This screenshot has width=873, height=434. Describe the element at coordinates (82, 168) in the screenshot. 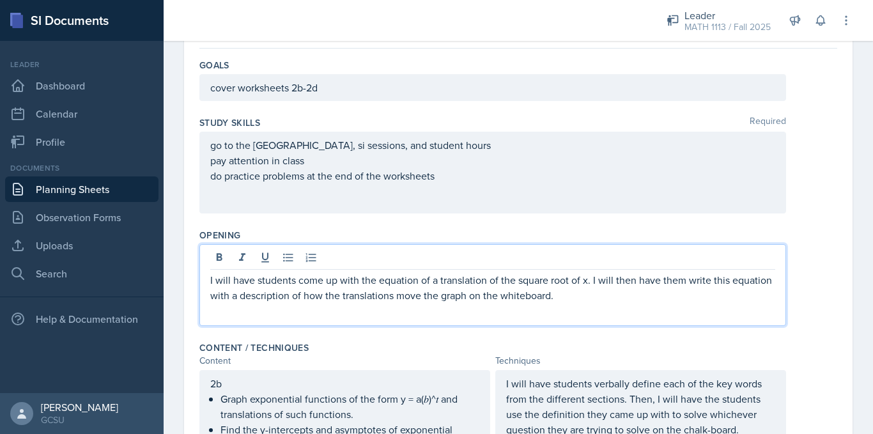

I see `div: Documents` at that location.